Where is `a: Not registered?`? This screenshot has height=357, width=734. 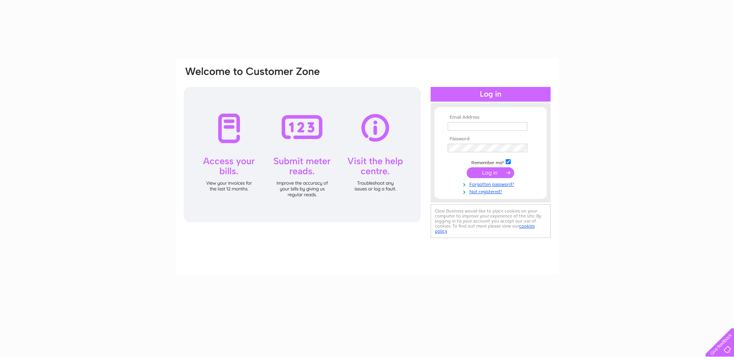
a: Not registered? is located at coordinates (491, 191).